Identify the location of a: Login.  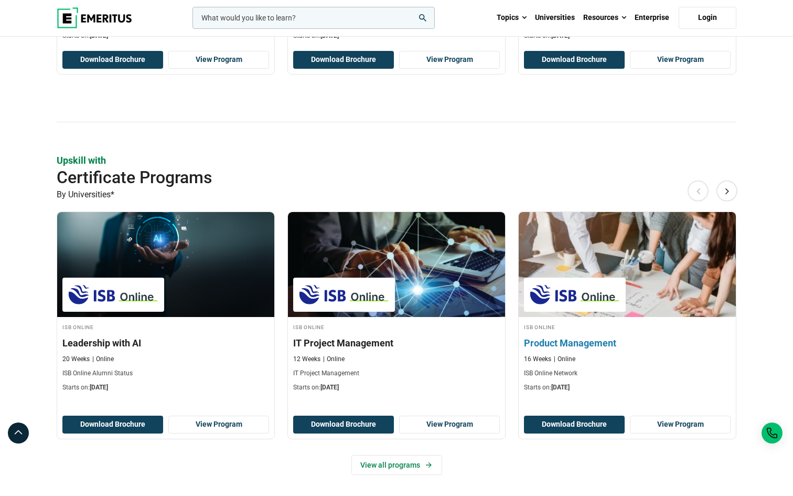
(708, 18).